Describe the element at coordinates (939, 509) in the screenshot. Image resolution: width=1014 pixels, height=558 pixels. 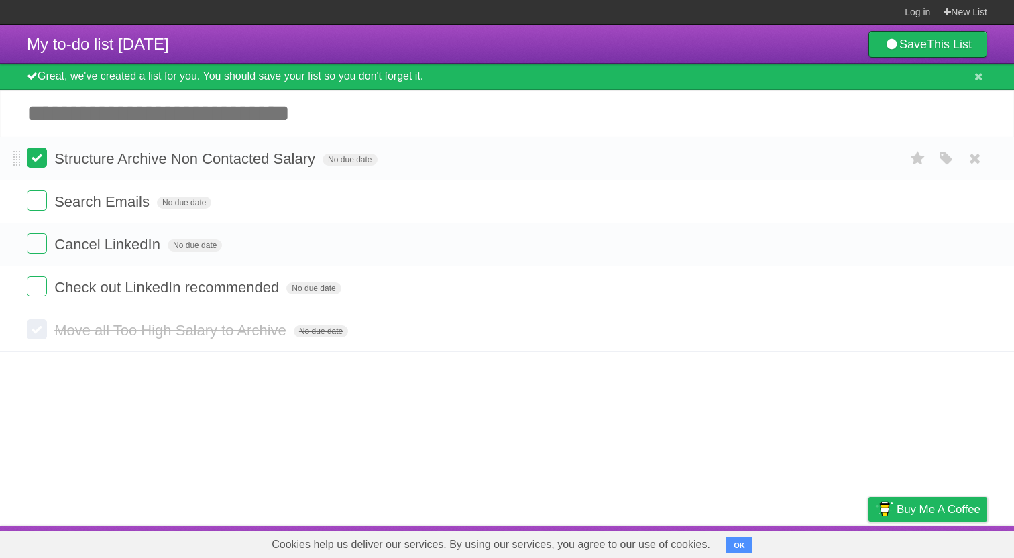
I see `span: Buy me a coffee` at that location.